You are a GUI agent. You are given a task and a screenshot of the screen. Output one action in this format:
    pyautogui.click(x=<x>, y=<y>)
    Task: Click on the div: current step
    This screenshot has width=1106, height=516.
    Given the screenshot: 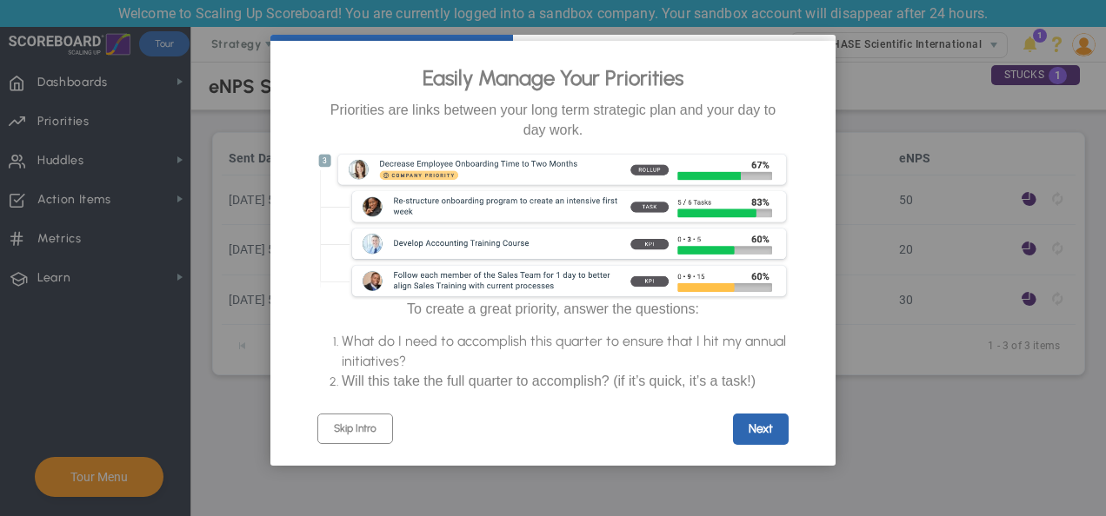 What is the action you would take?
    pyautogui.click(x=391, y=37)
    